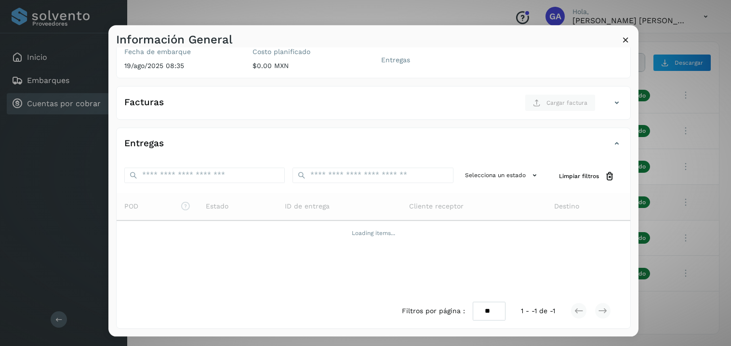 The image size is (731, 346). Describe the element at coordinates (567, 103) in the screenshot. I see `span: Cargar factura` at that location.